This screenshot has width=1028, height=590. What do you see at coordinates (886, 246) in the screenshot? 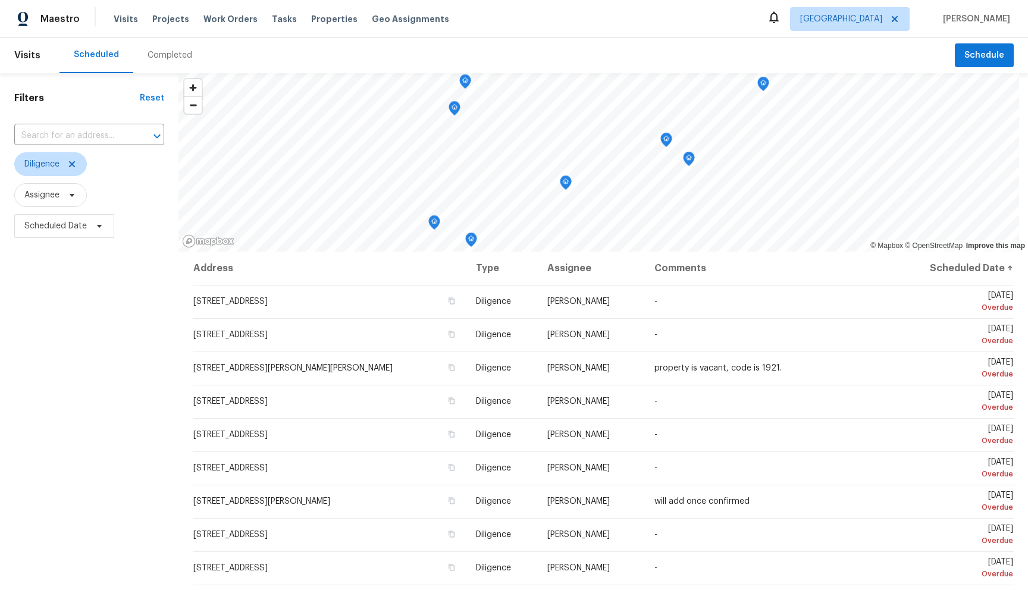
I see `a: Mapbox` at bounding box center [886, 246].